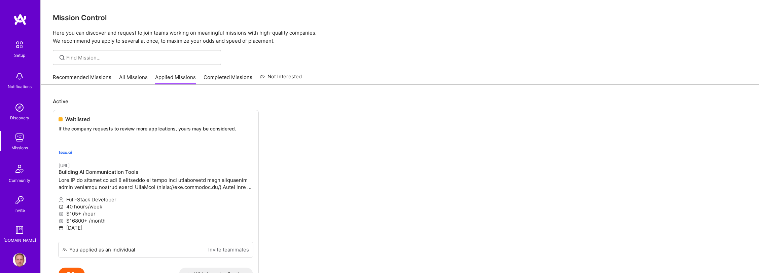 This screenshot has height=273, width=759. What do you see at coordinates (20, 180) in the screenshot?
I see `div: Community` at bounding box center [20, 180].